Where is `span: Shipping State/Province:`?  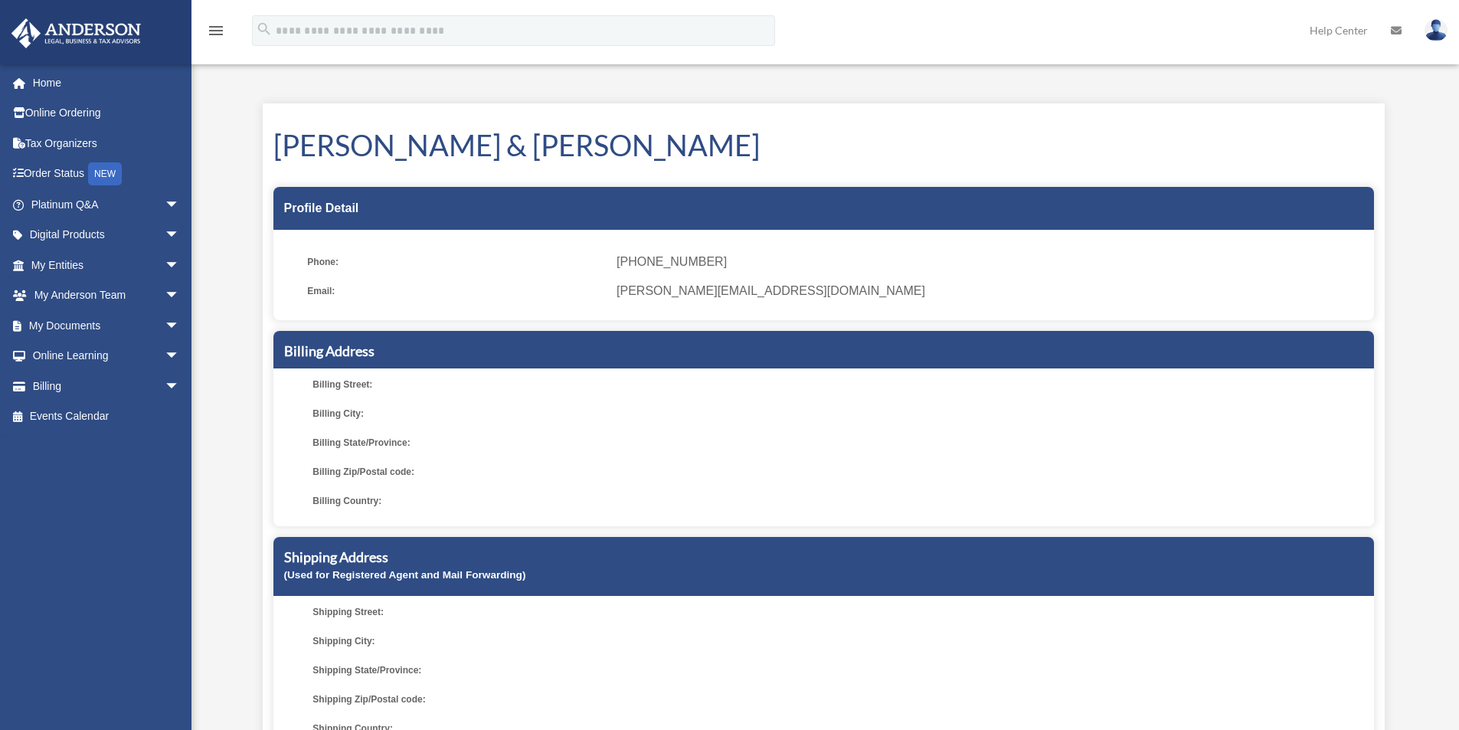
span: Shipping State/Province: is located at coordinates (462, 670).